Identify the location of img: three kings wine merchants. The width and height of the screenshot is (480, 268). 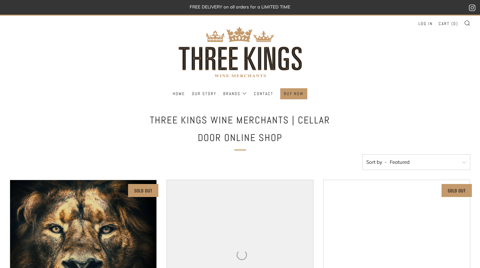
(240, 52).